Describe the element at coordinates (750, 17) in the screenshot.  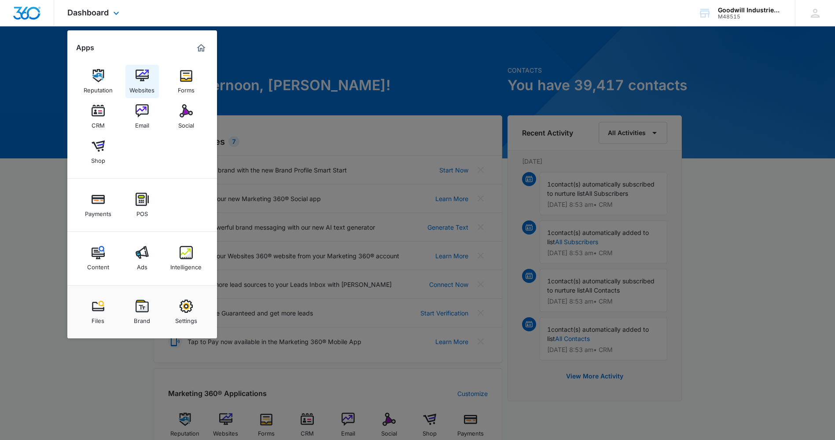
I see `div: account id` at that location.